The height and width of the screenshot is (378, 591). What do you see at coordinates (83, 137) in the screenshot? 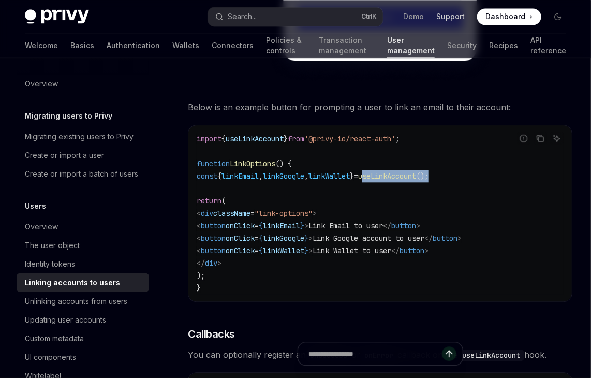
I see `a: Migrating existing users to Privy` at bounding box center [83, 137].